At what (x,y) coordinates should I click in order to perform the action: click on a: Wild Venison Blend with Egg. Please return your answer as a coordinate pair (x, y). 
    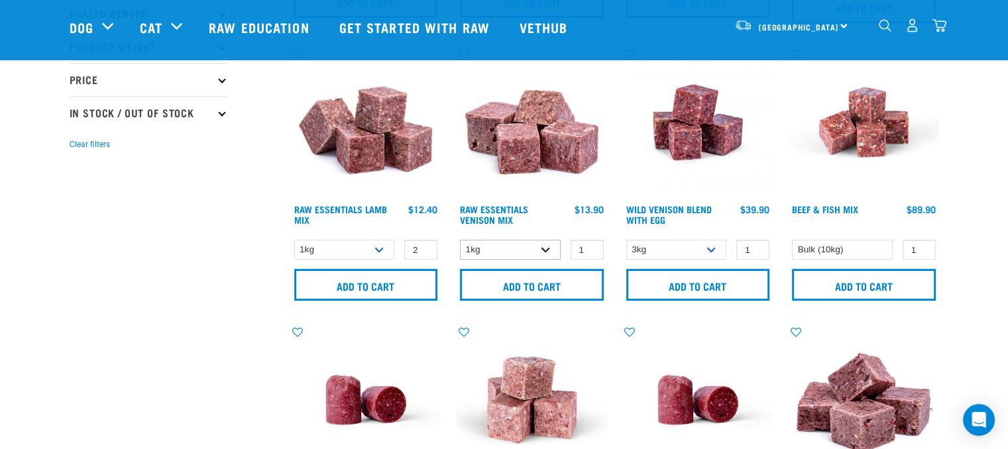
    Looking at the image, I should click on (669, 214).